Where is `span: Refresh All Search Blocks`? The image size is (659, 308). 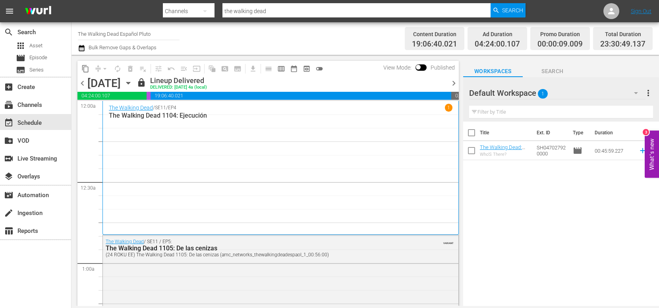 span: Refresh All Search Blocks is located at coordinates (211, 68).